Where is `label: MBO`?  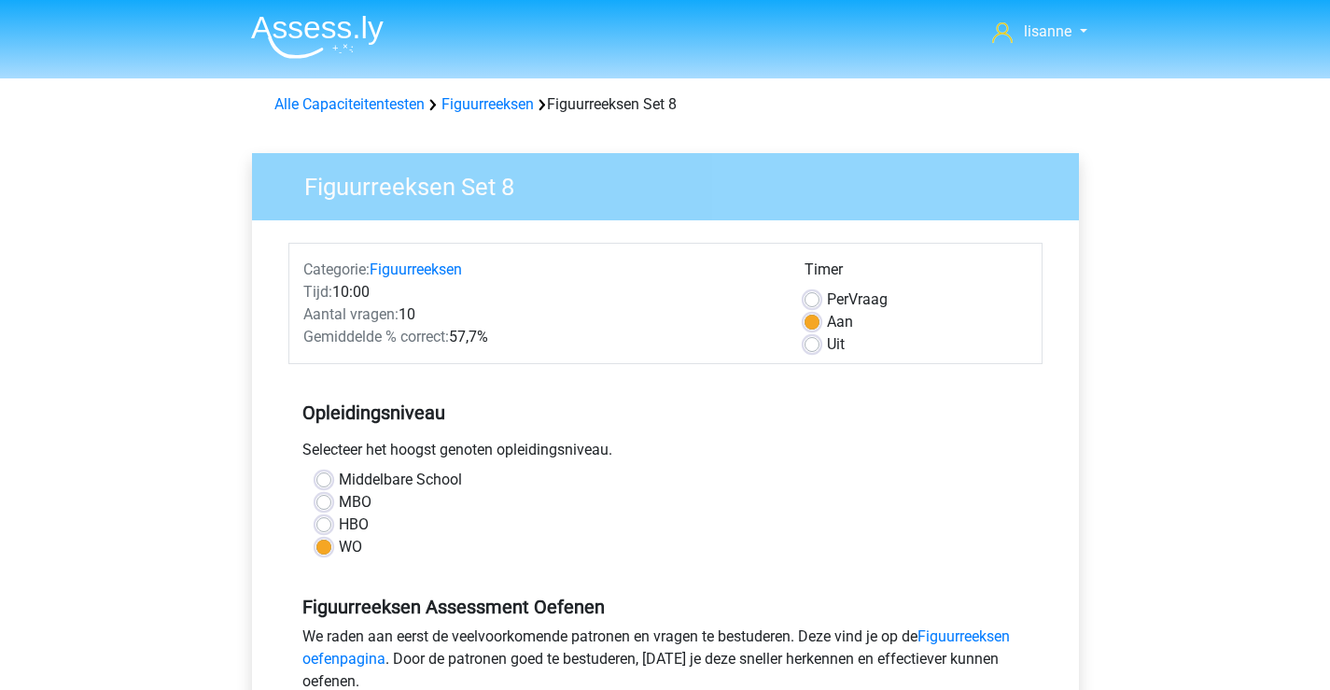
label: MBO is located at coordinates (355, 502).